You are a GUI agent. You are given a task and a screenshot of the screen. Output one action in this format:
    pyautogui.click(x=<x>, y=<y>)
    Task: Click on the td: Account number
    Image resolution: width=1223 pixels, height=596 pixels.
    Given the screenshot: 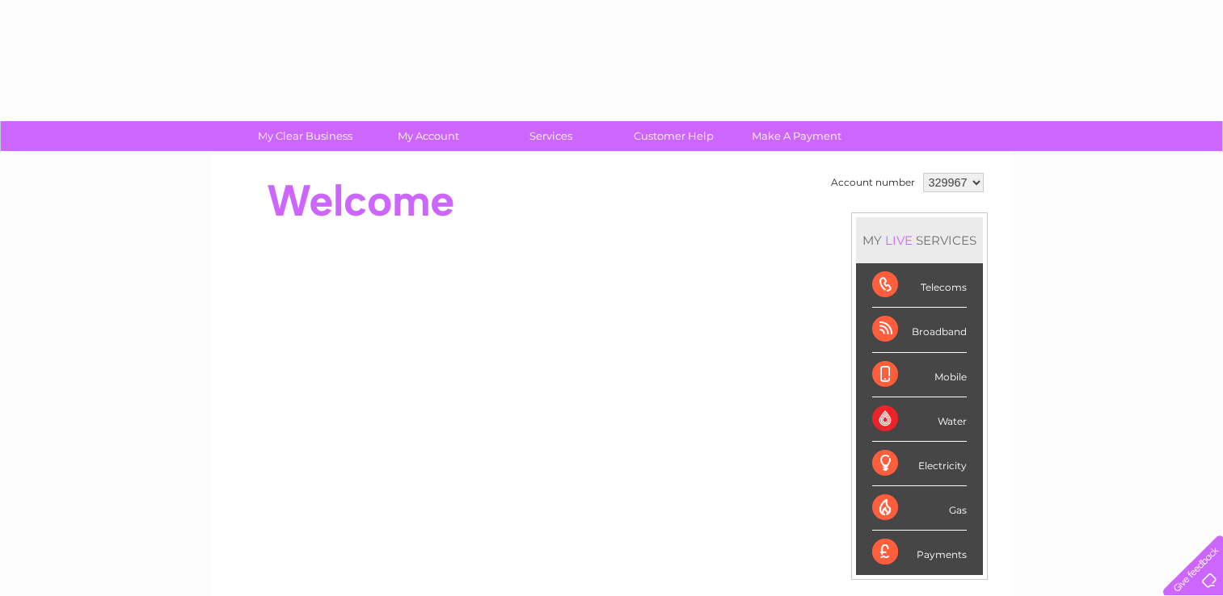 What is the action you would take?
    pyautogui.click(x=873, y=183)
    